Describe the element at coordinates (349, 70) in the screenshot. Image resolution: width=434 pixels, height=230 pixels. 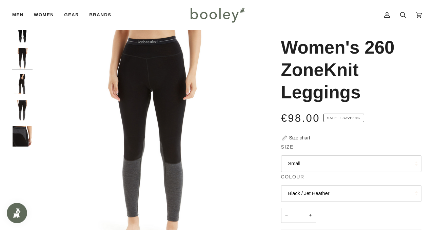
I see `h1: Women's 260 ZoneKnit Leggings` at that location.